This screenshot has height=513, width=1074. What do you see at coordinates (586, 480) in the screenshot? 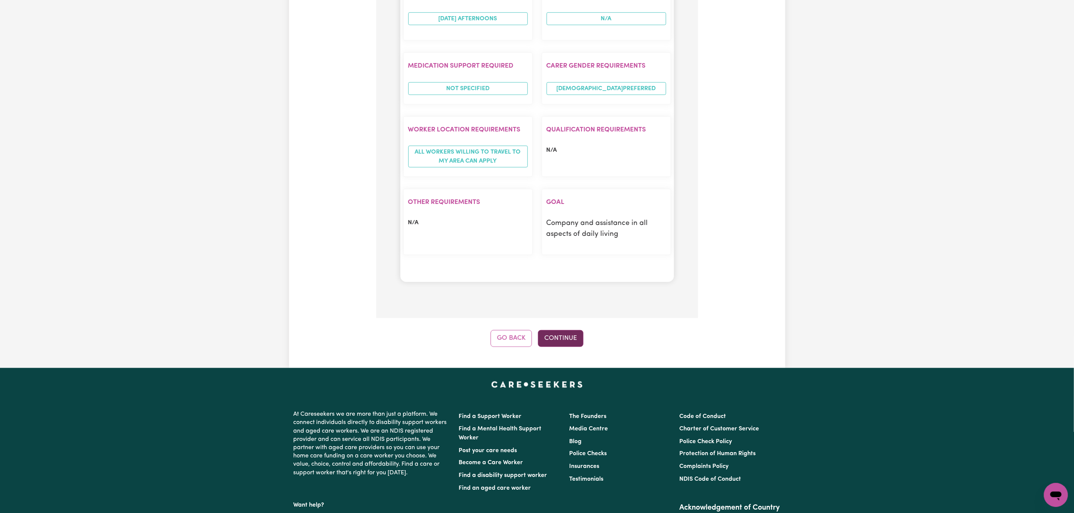
I see `a: Testimonials` at bounding box center [586, 480].